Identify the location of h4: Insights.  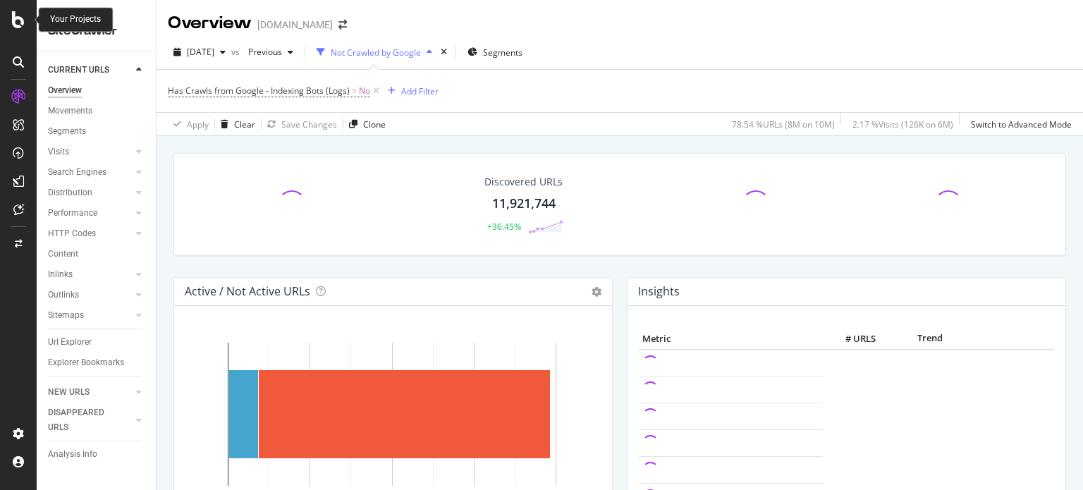
(658, 291).